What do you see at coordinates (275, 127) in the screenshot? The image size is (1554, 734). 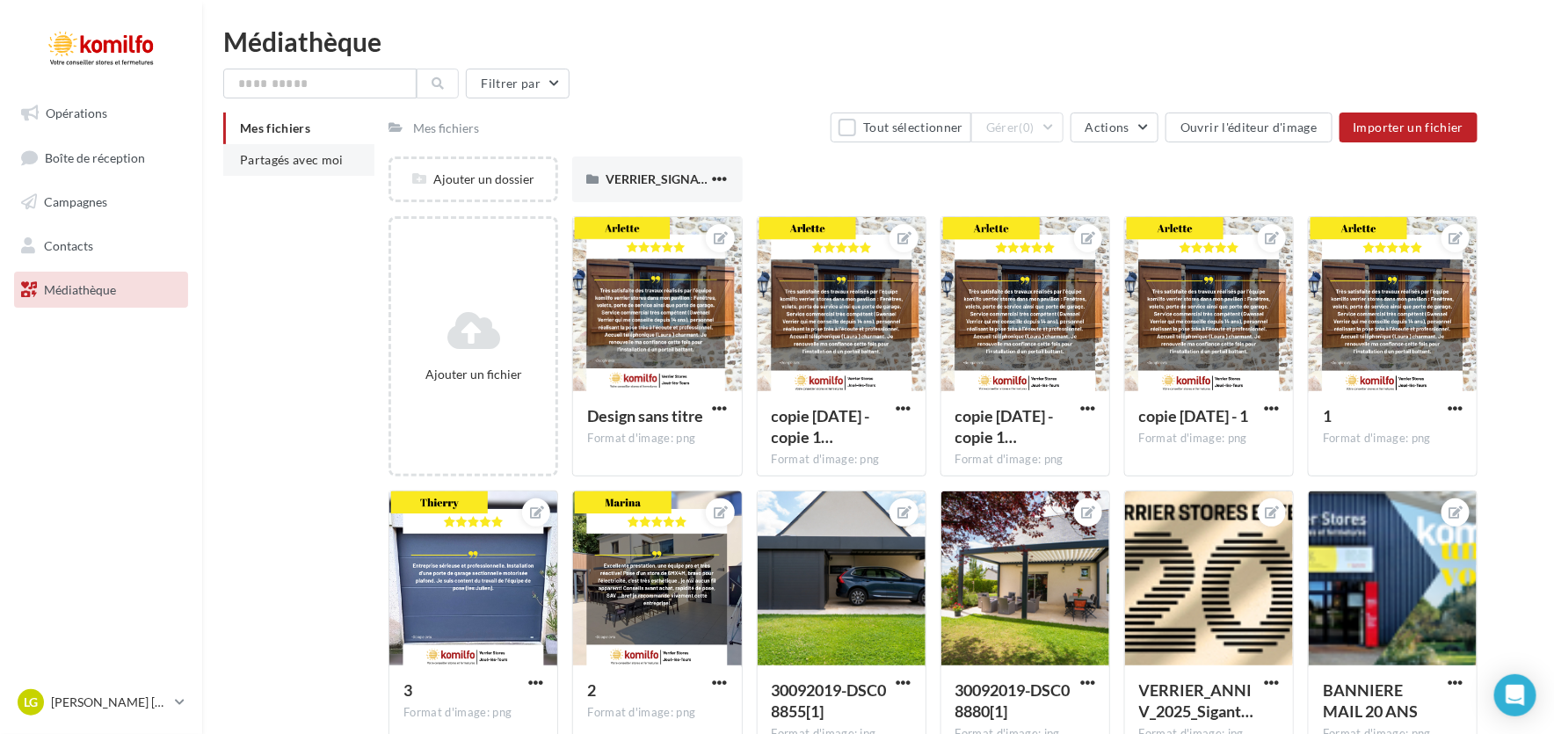 I see `span: Mes fichiers` at bounding box center [275, 127].